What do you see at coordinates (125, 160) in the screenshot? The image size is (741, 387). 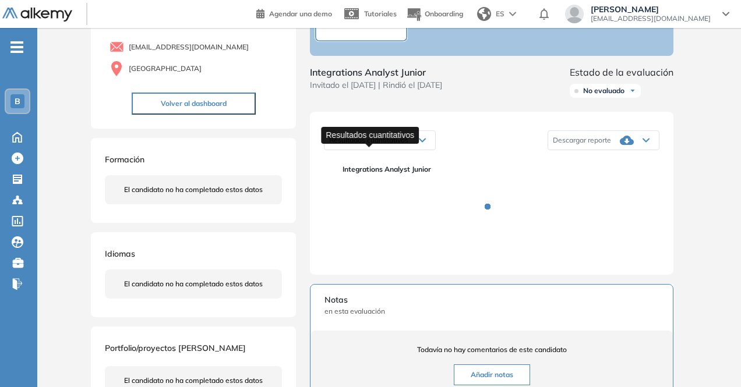 I see `span: Formación` at bounding box center [125, 160].